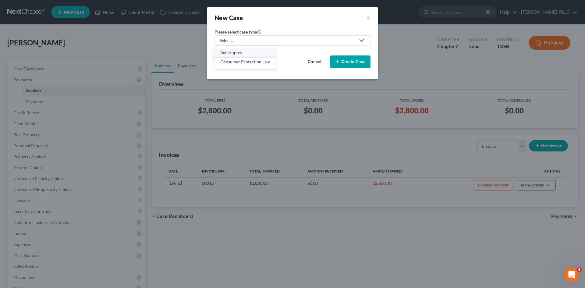 Image resolution: width=585 pixels, height=288 pixels. Describe the element at coordinates (288, 41) in the screenshot. I see `div: Select...` at that location.